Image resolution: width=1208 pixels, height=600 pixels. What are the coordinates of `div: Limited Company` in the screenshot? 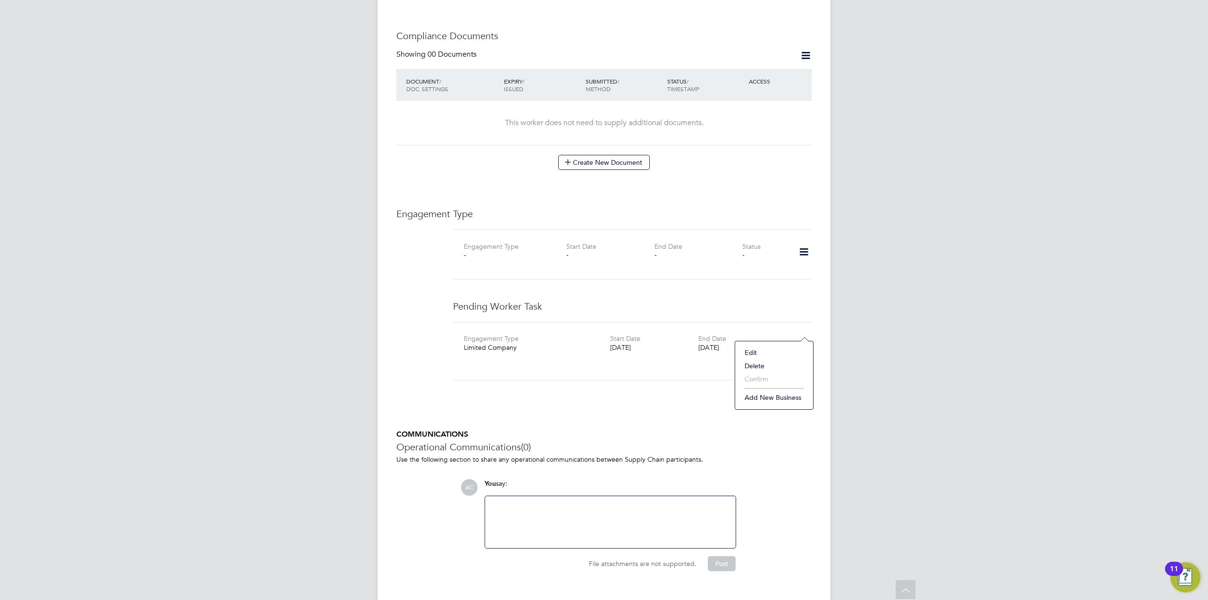 It's located at (537, 347).